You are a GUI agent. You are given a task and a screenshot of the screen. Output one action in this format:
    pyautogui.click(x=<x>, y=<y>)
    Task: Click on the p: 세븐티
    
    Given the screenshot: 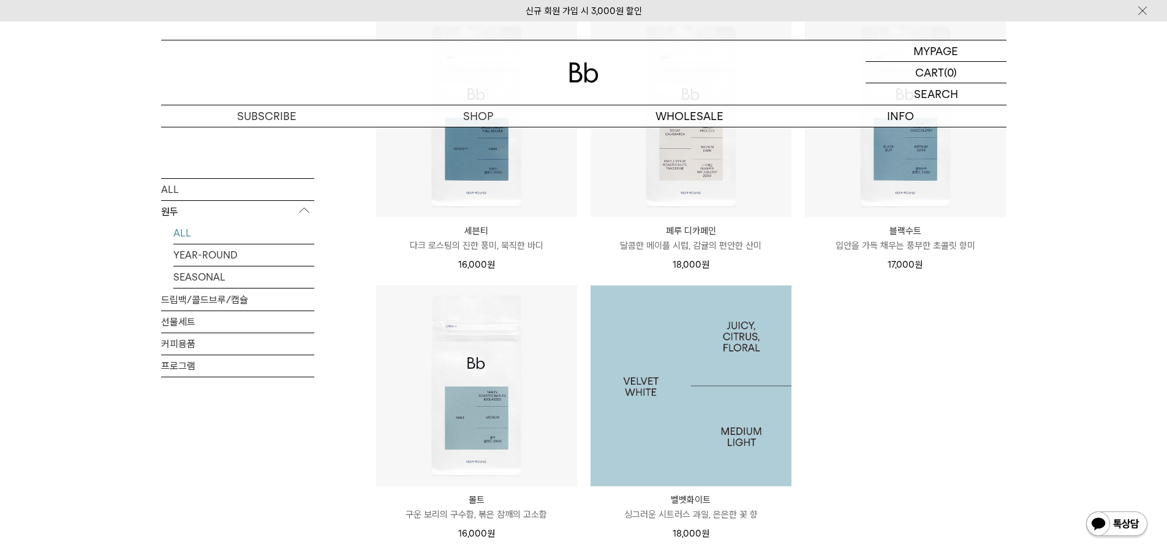 What is the action you would take?
    pyautogui.click(x=477, y=231)
    